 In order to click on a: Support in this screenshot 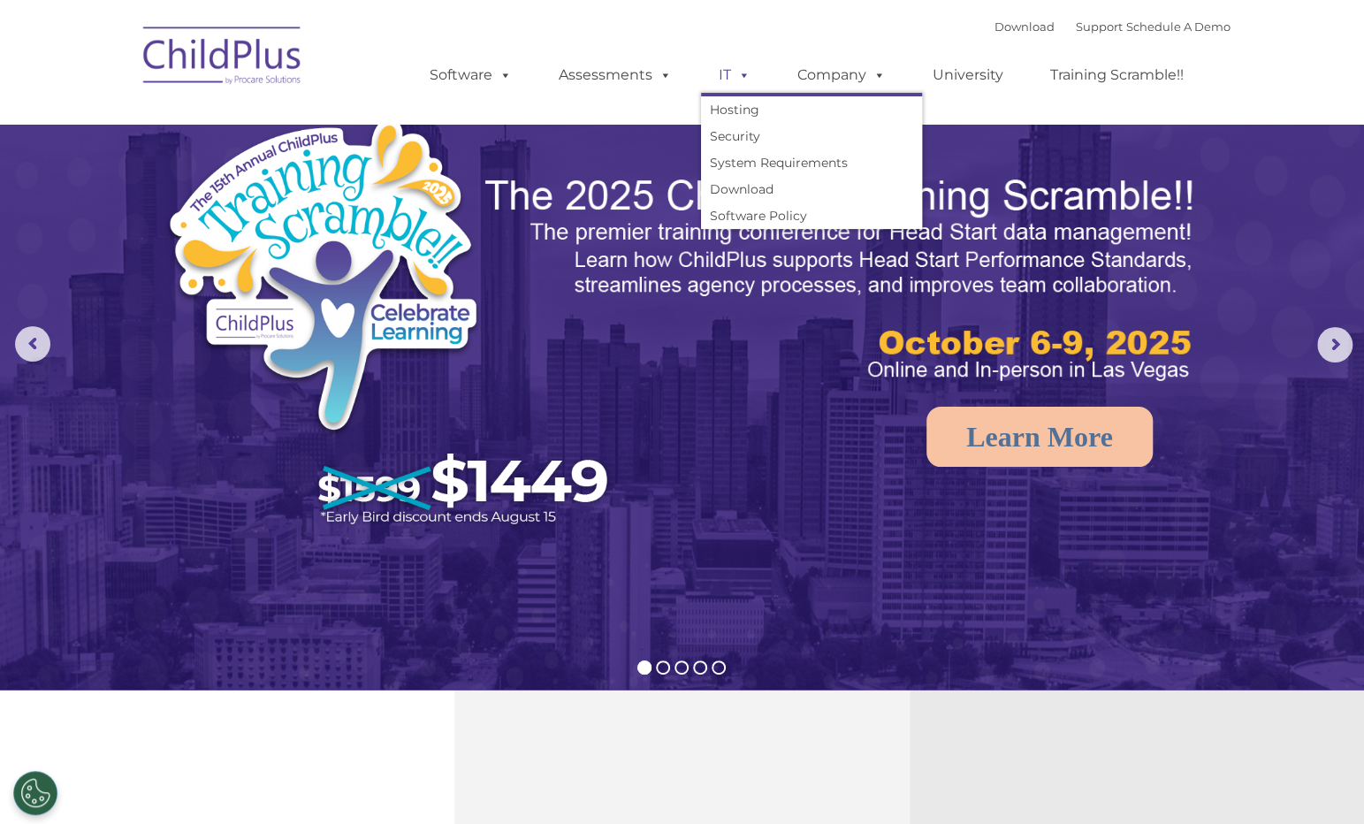, I will do `click(1099, 27)`.